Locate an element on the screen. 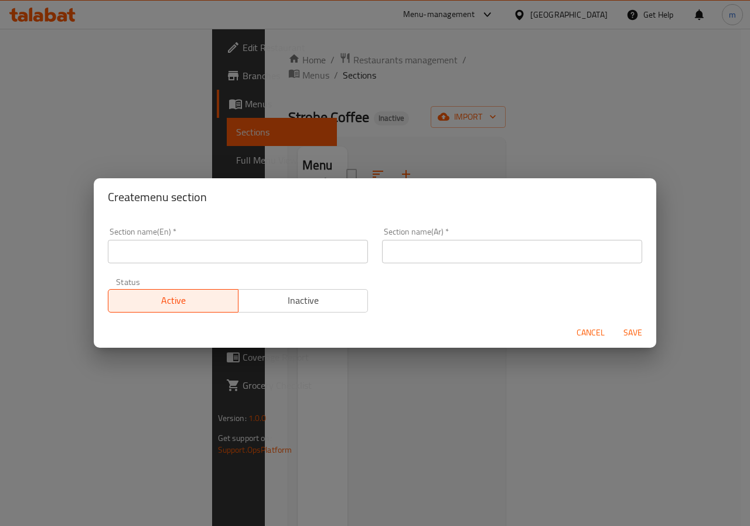 The width and height of the screenshot is (750, 526). input: Please enter section name(en) is located at coordinates (238, 252).